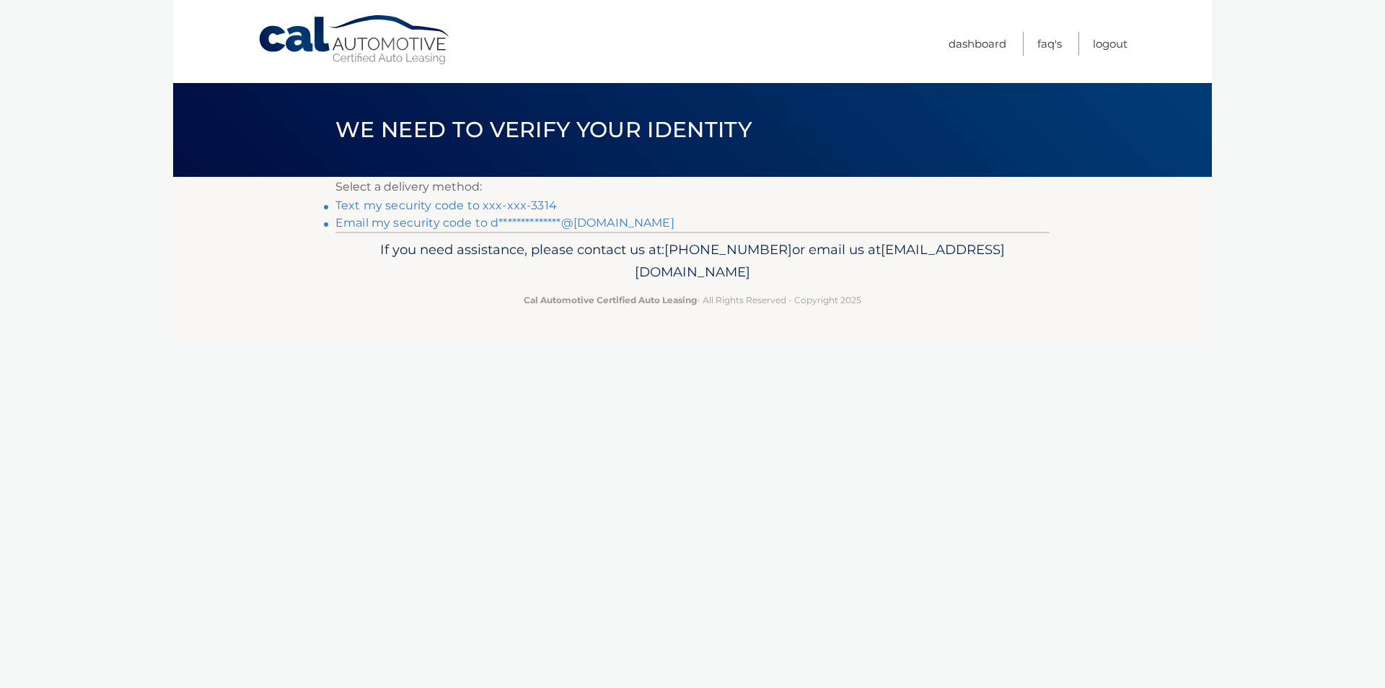 This screenshot has height=688, width=1385. I want to click on p: - All Rights Reserved - Copyright 2025, so click(693, 299).